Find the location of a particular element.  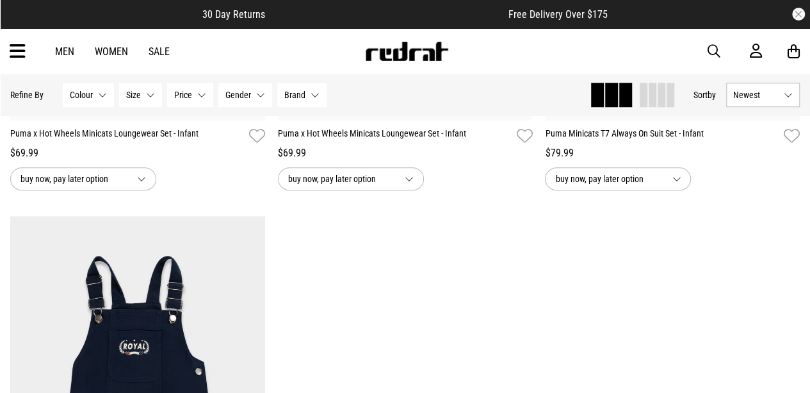

button: Brand is located at coordinates (302, 95).